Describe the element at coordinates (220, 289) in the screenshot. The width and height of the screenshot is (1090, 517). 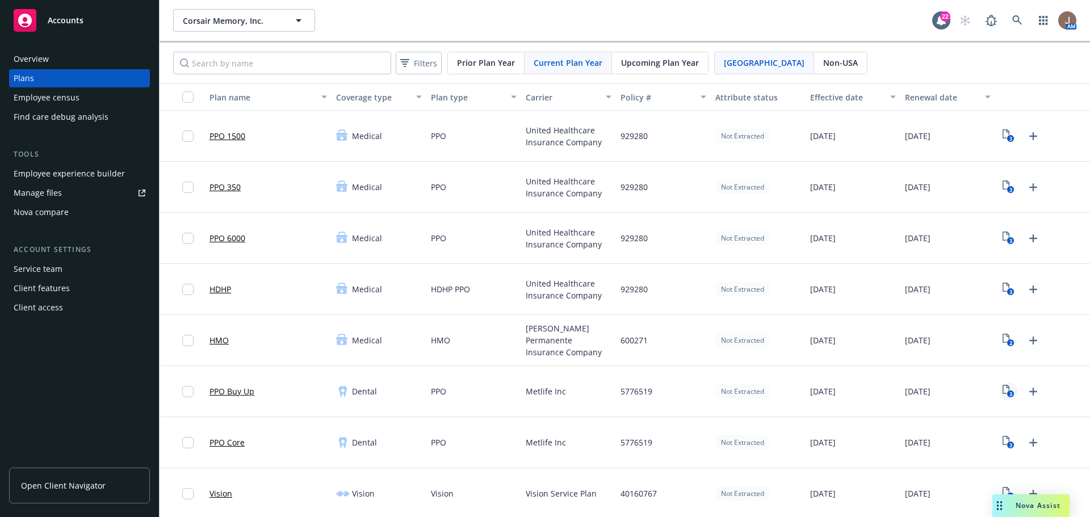
I see `a: HDHP` at that location.